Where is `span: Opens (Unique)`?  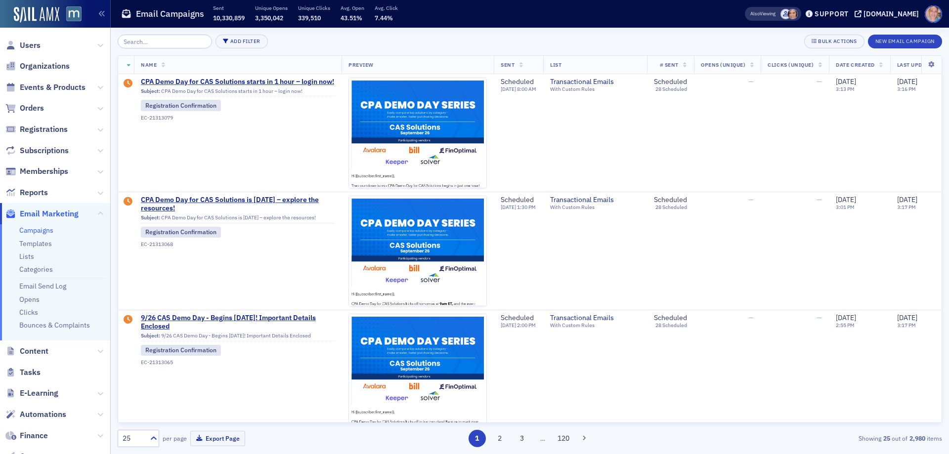 span: Opens (Unique) is located at coordinates (723, 65).